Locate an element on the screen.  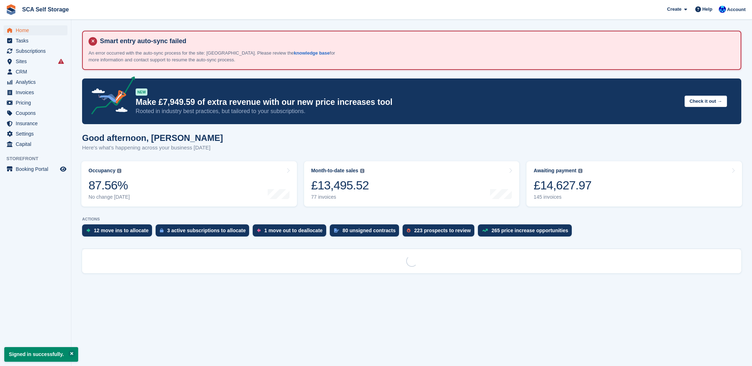
span: Settings is located at coordinates (37, 134).